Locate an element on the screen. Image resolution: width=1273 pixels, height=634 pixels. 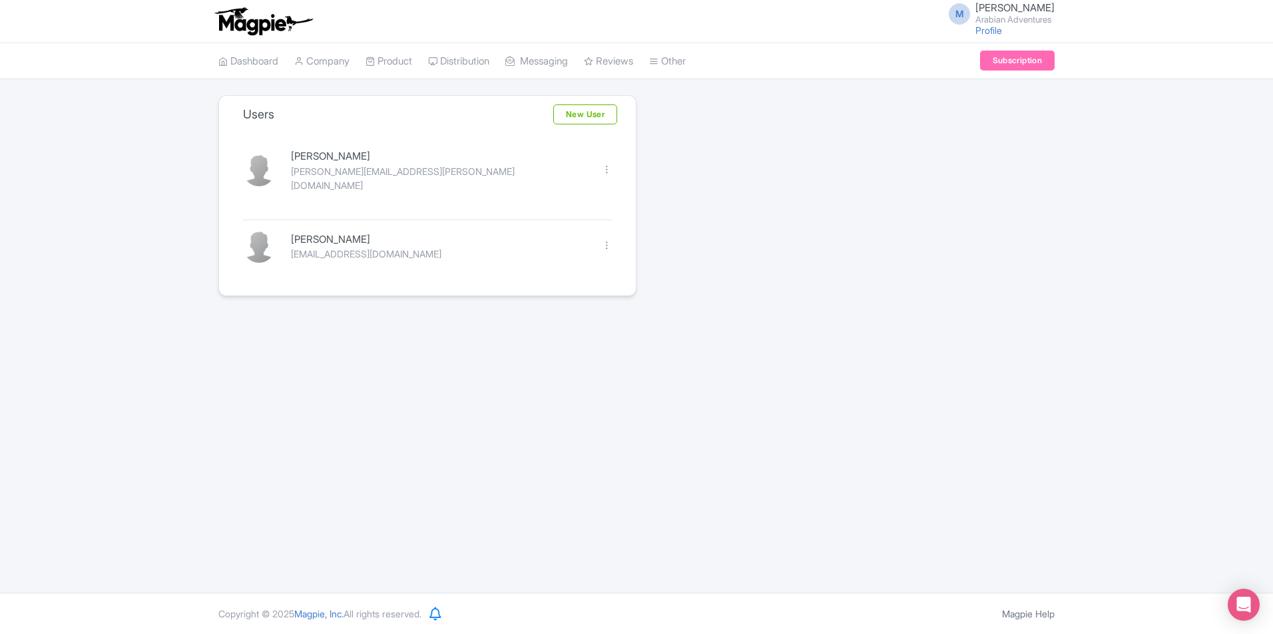
a: Profile is located at coordinates (988, 30).